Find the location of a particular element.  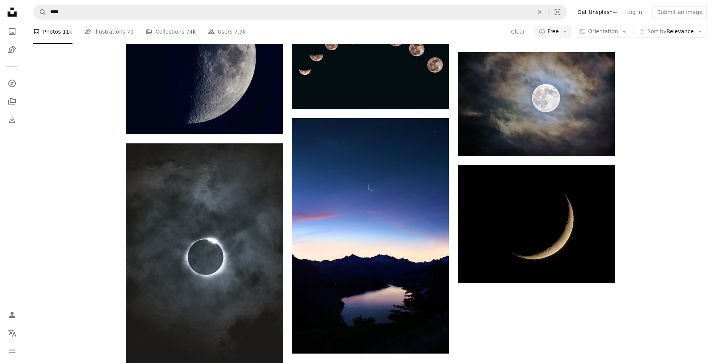

img: birds eye-view of lake under crescent moon is located at coordinates (370, 236).